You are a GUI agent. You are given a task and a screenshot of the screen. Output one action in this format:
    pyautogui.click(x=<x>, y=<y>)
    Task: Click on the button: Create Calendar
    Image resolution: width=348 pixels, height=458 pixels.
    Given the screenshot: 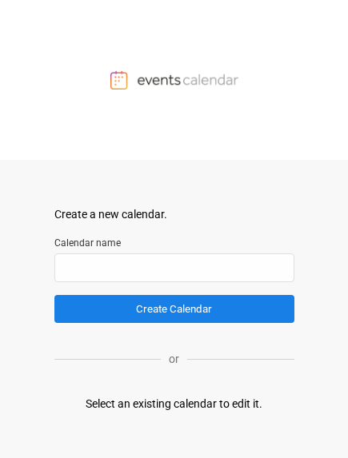 What is the action you would take?
    pyautogui.click(x=174, y=309)
    